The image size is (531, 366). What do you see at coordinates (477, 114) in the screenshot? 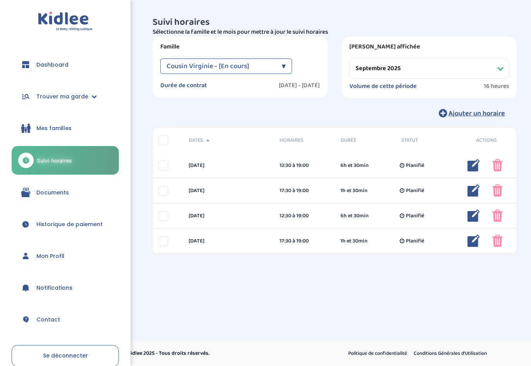
I see `span: Ajouter un horaire` at bounding box center [477, 114].